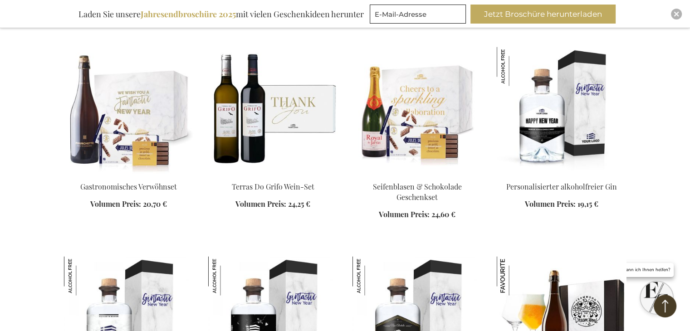 The width and height of the screenshot is (690, 331). I want to click on form: marketing offers and promotions, so click(419, 15).